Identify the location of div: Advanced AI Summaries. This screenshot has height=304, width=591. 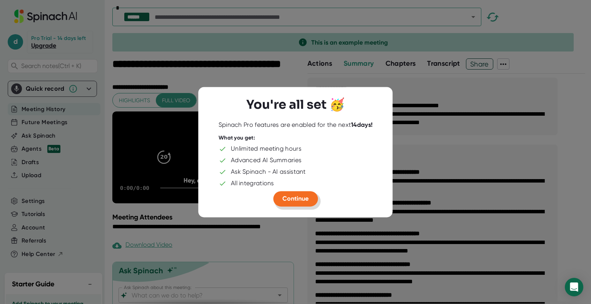
(266, 160).